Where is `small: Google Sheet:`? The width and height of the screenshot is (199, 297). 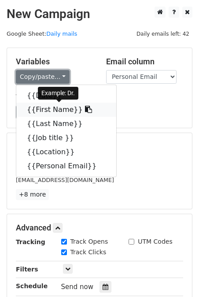 small: Google Sheet: is located at coordinates (42, 33).